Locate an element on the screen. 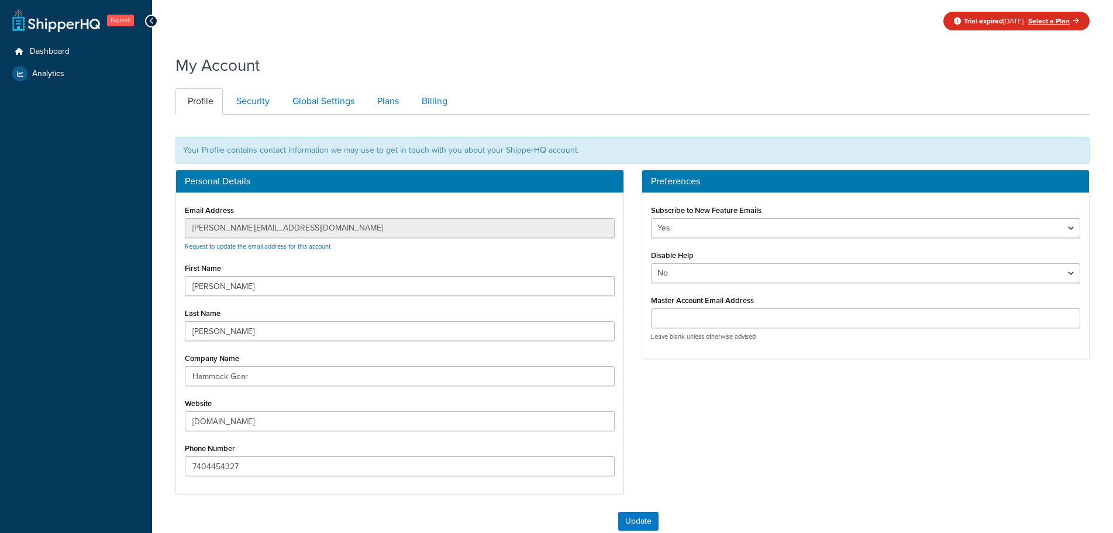 The height and width of the screenshot is (533, 1113). strong: Trial expired is located at coordinates (983, 21).